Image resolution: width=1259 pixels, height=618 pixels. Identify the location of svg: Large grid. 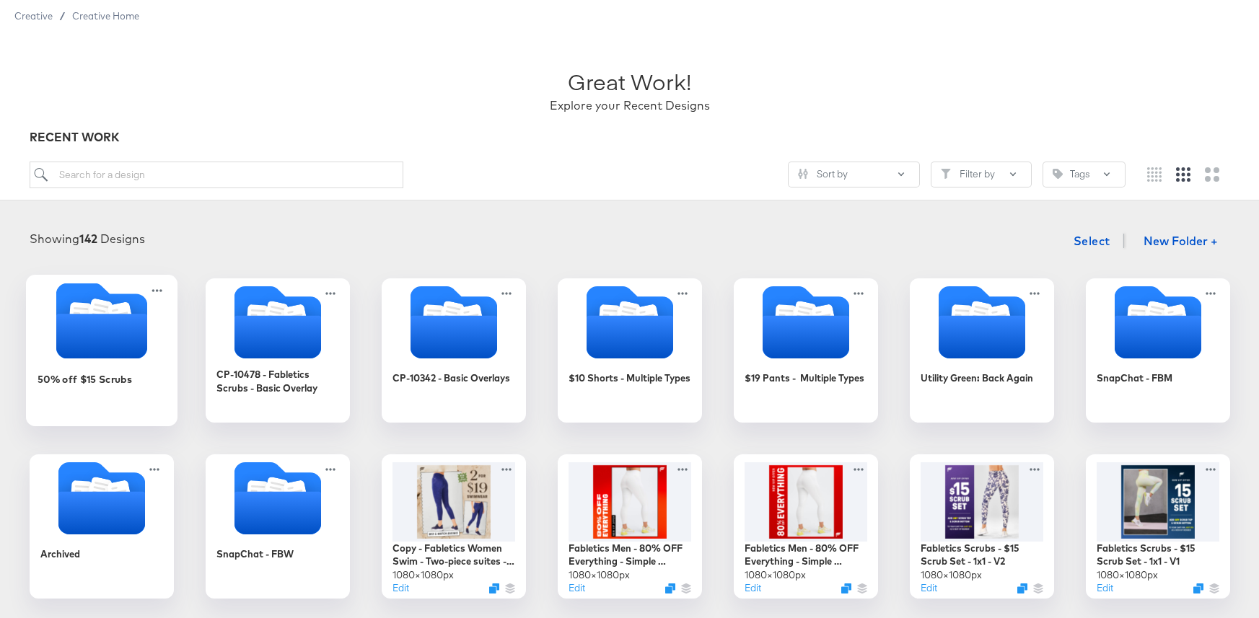
(1212, 175).